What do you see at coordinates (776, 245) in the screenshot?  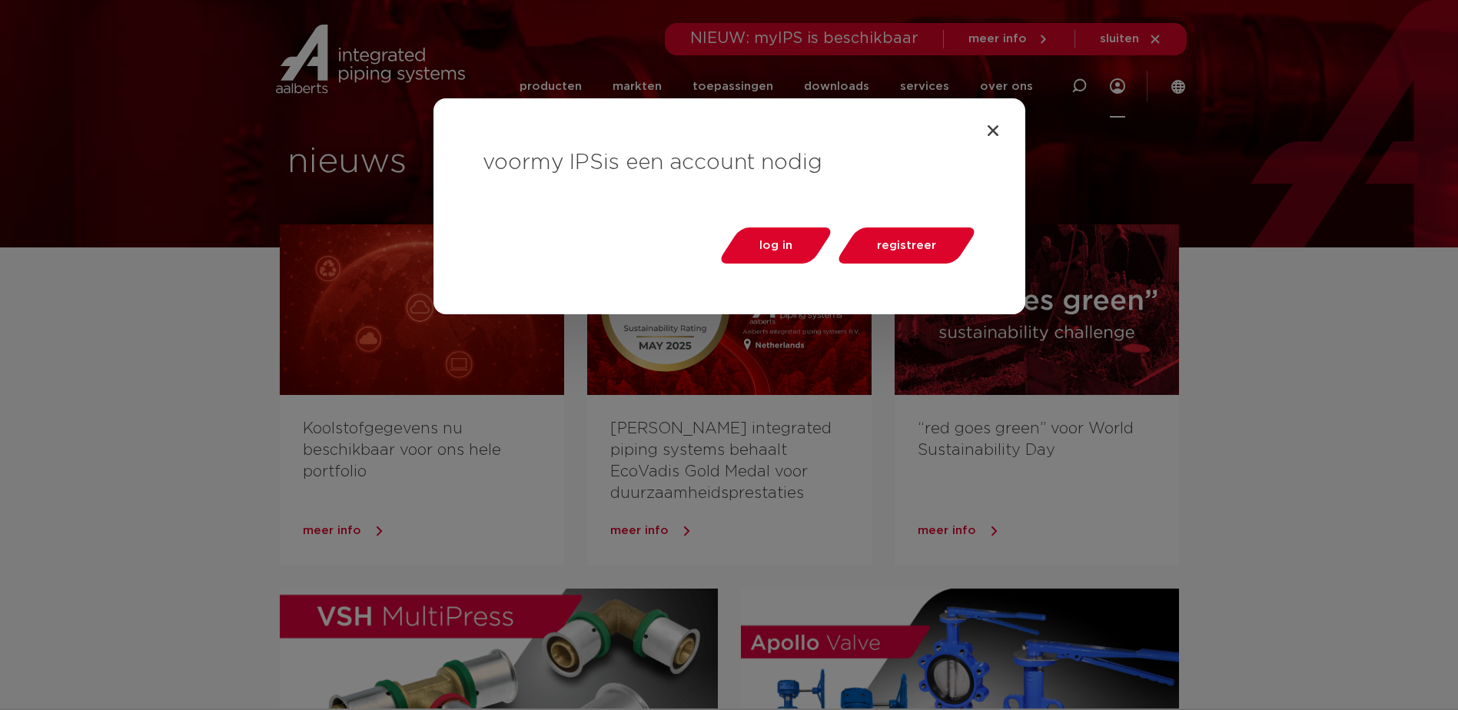 I see `span: log in` at bounding box center [776, 245].